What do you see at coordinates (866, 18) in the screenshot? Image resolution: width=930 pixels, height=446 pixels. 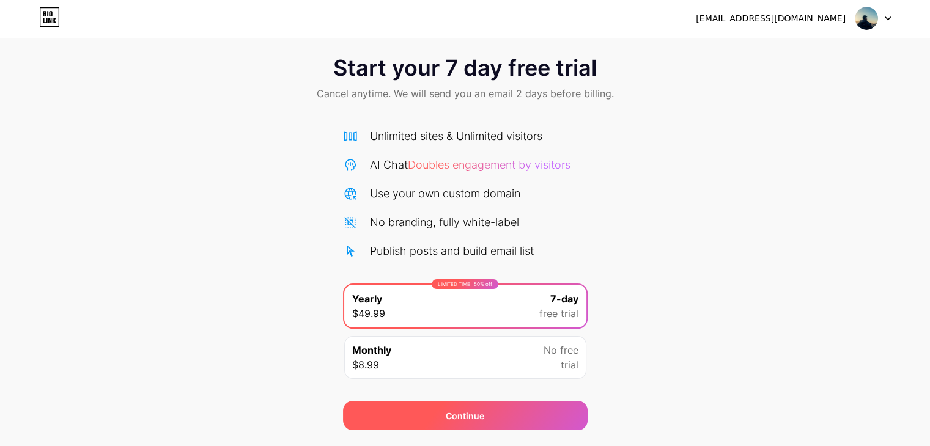 I see `img: tejaskumat` at bounding box center [866, 18].